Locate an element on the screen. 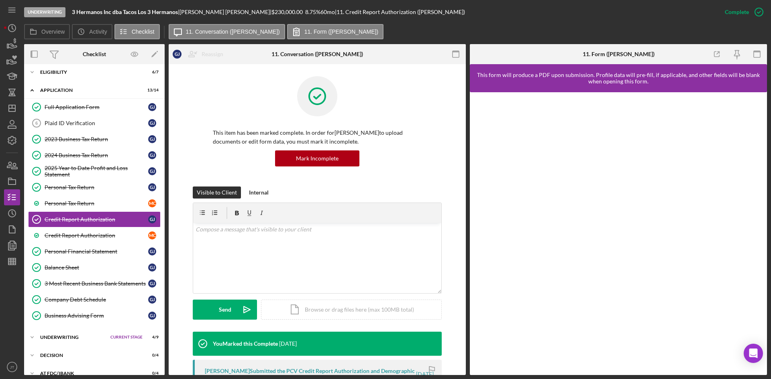  a: 2024 Business Tax ReturnGJ is located at coordinates (94, 155).